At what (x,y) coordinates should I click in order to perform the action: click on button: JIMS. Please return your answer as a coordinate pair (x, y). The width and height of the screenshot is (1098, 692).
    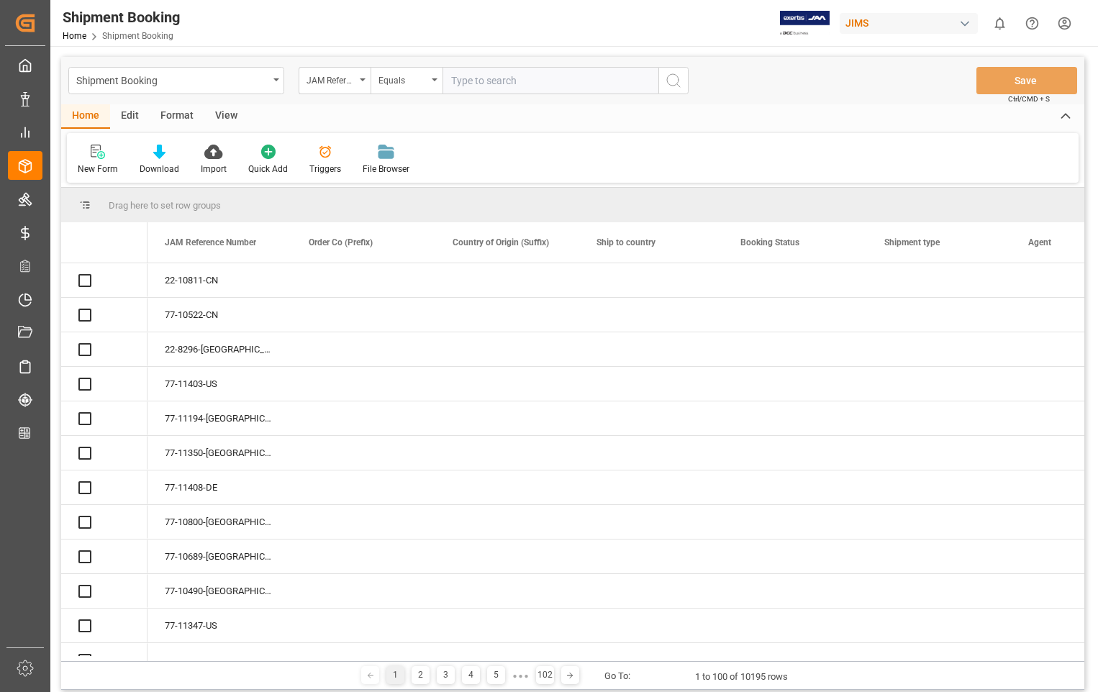
    Looking at the image, I should click on (912, 23).